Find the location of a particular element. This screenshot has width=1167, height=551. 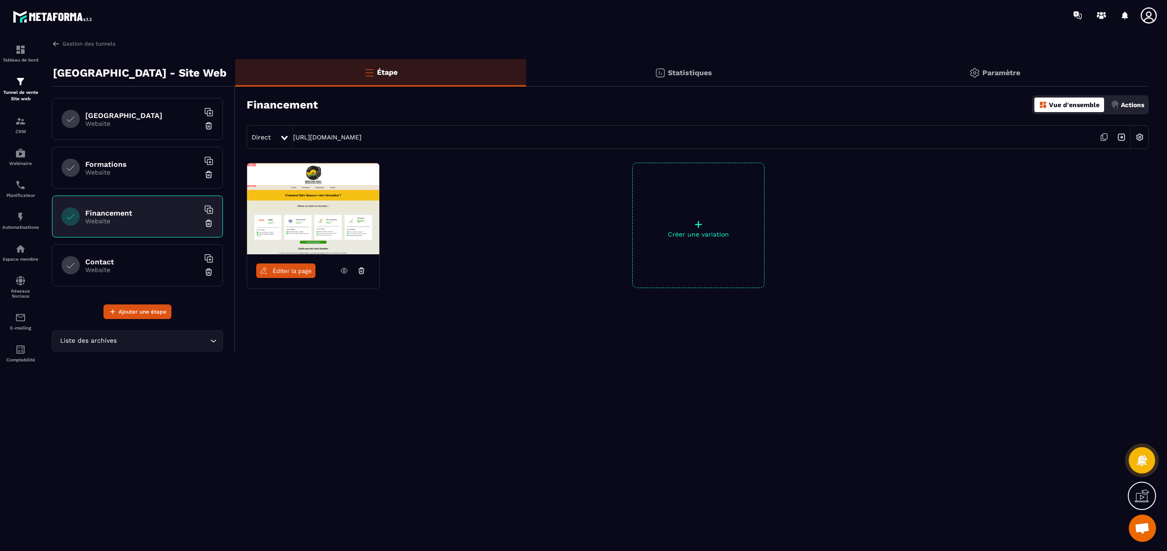

a: emailemailE-mailing is located at coordinates (21, 321).